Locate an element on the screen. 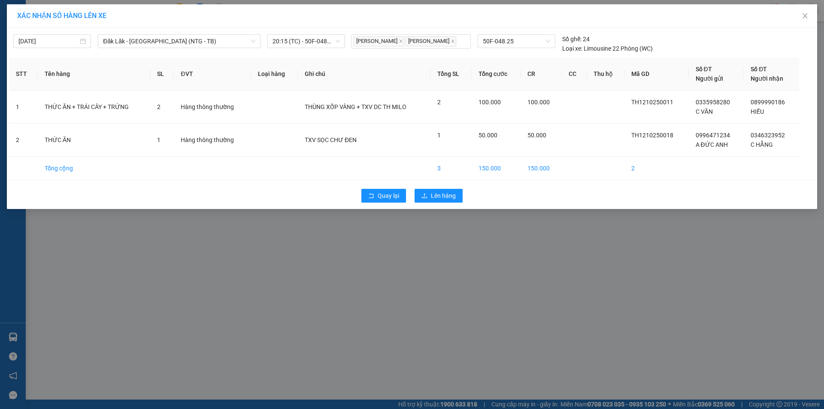  button: rollbackQuay lại is located at coordinates (384, 196).